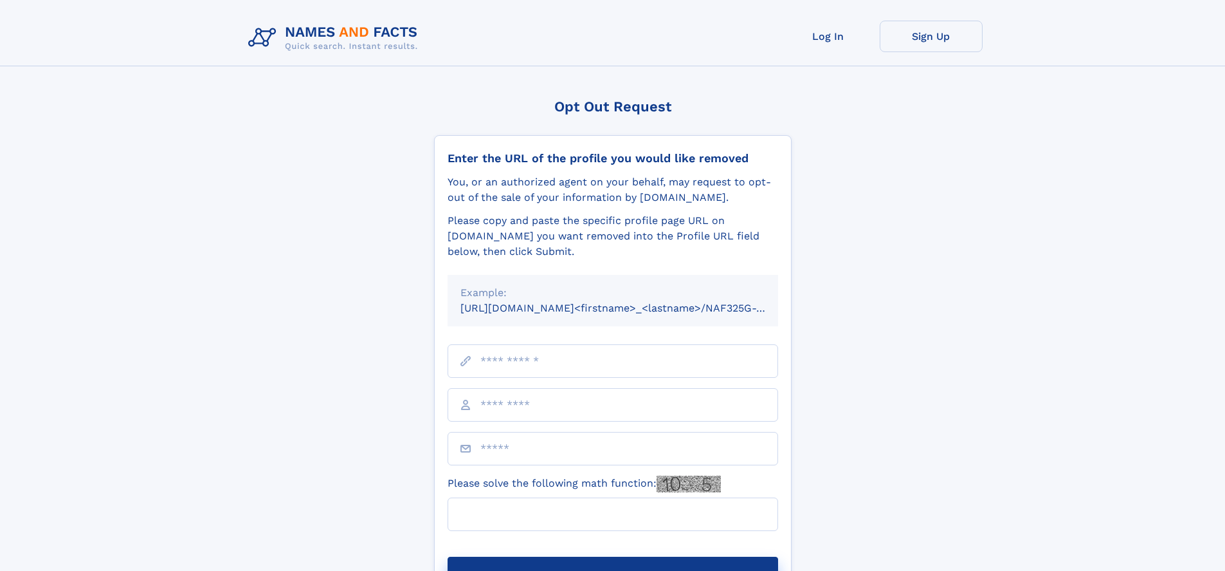 The image size is (1225, 571). What do you see at coordinates (613, 190) in the screenshot?
I see `div: You, or an authorized agent on your behalf, may request to opt-out of the sale of your informatio...` at bounding box center [613, 190].